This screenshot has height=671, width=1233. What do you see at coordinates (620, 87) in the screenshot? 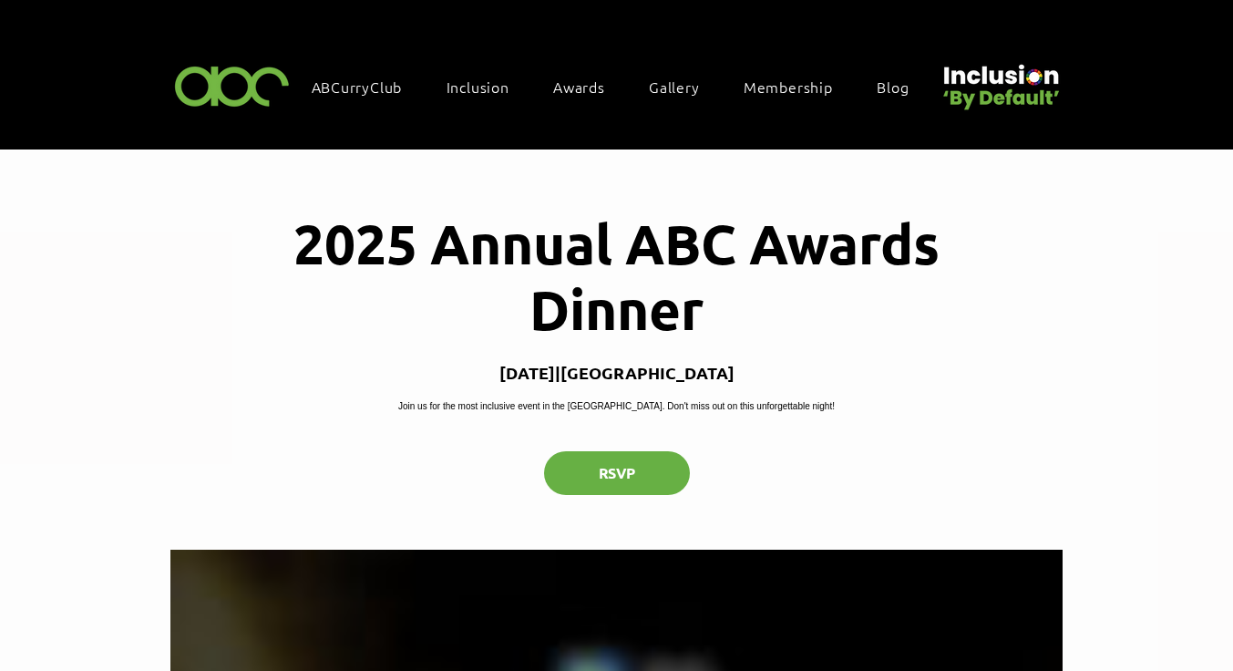
I see `nav: Site` at bounding box center [620, 87].